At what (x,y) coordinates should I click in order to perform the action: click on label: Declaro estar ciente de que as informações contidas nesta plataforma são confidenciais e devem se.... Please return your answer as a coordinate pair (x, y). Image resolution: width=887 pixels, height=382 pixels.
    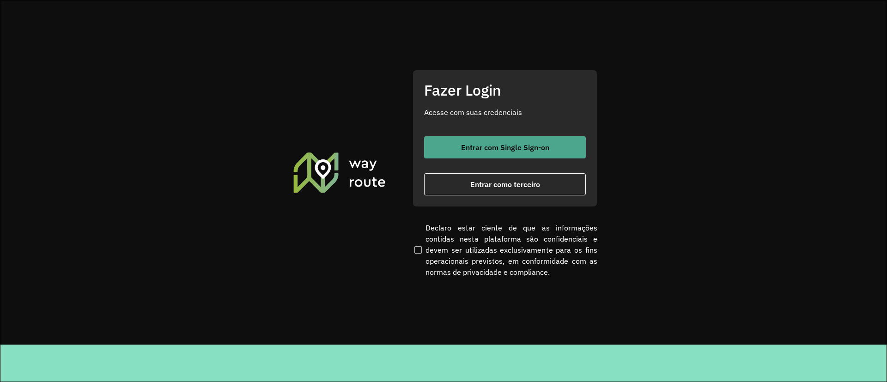
    Looking at the image, I should click on (505, 250).